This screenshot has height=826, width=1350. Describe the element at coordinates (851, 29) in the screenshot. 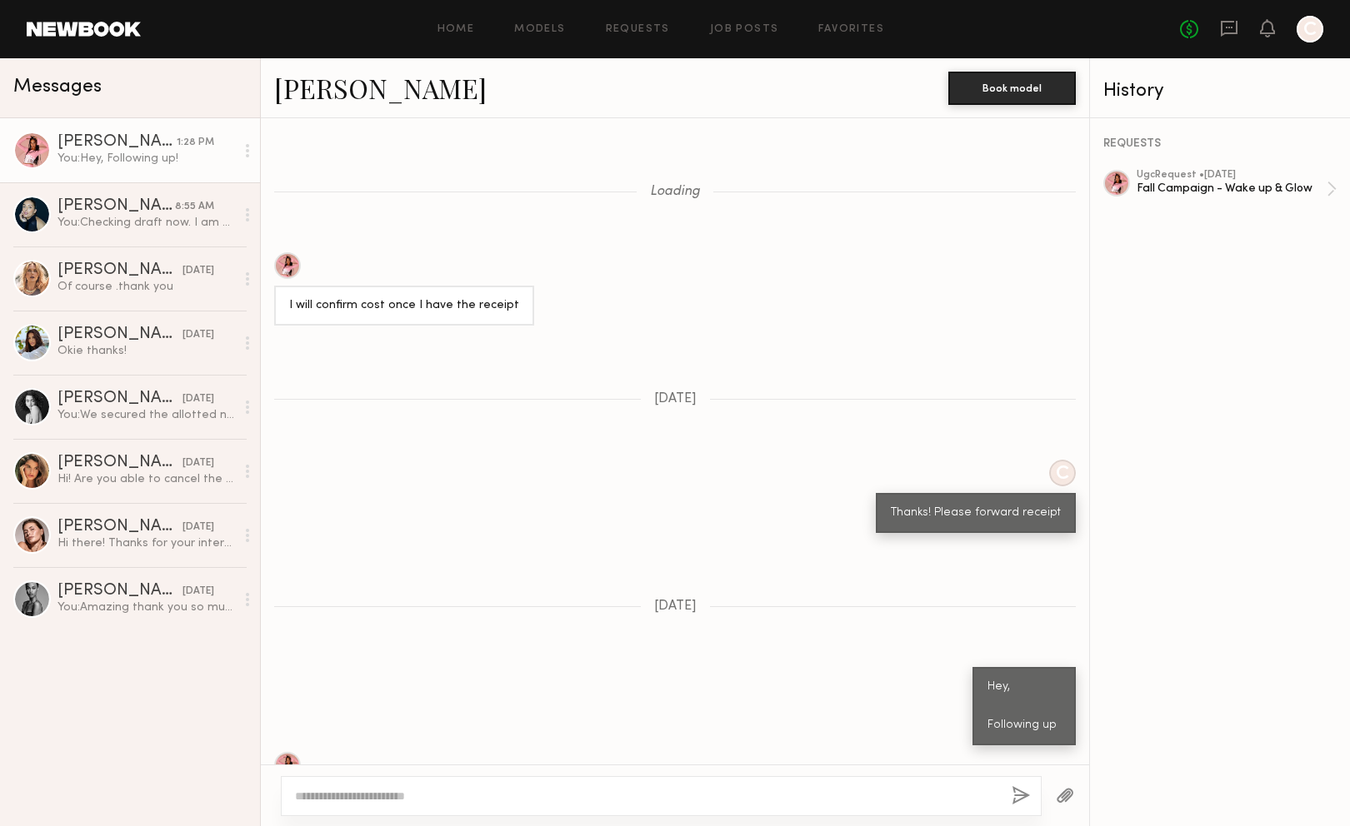

I see `a: Favorites` at that location.